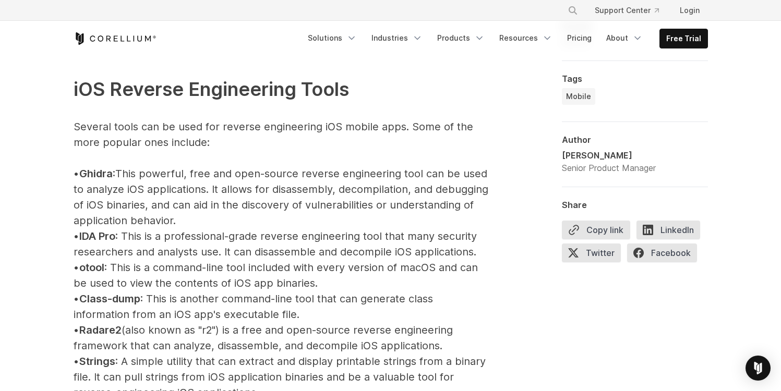  What do you see at coordinates (115, 39) in the screenshot?
I see `a: Corellium Home` at bounding box center [115, 39].